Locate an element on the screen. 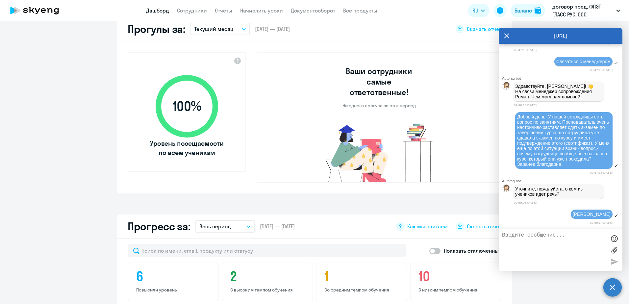  div: Баланс is located at coordinates (523, 11).